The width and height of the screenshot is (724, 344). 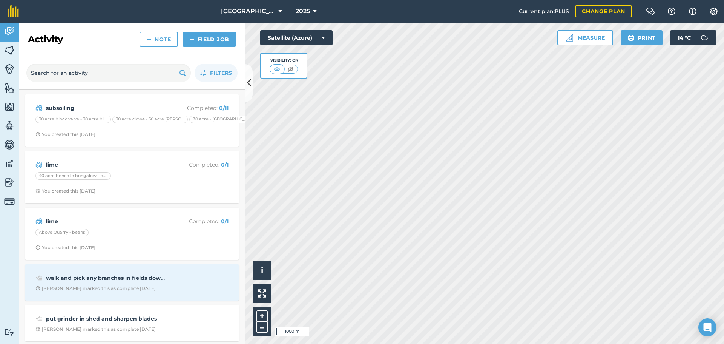 What do you see at coordinates (209, 39) in the screenshot?
I see `a: Field Job` at bounding box center [209, 39].